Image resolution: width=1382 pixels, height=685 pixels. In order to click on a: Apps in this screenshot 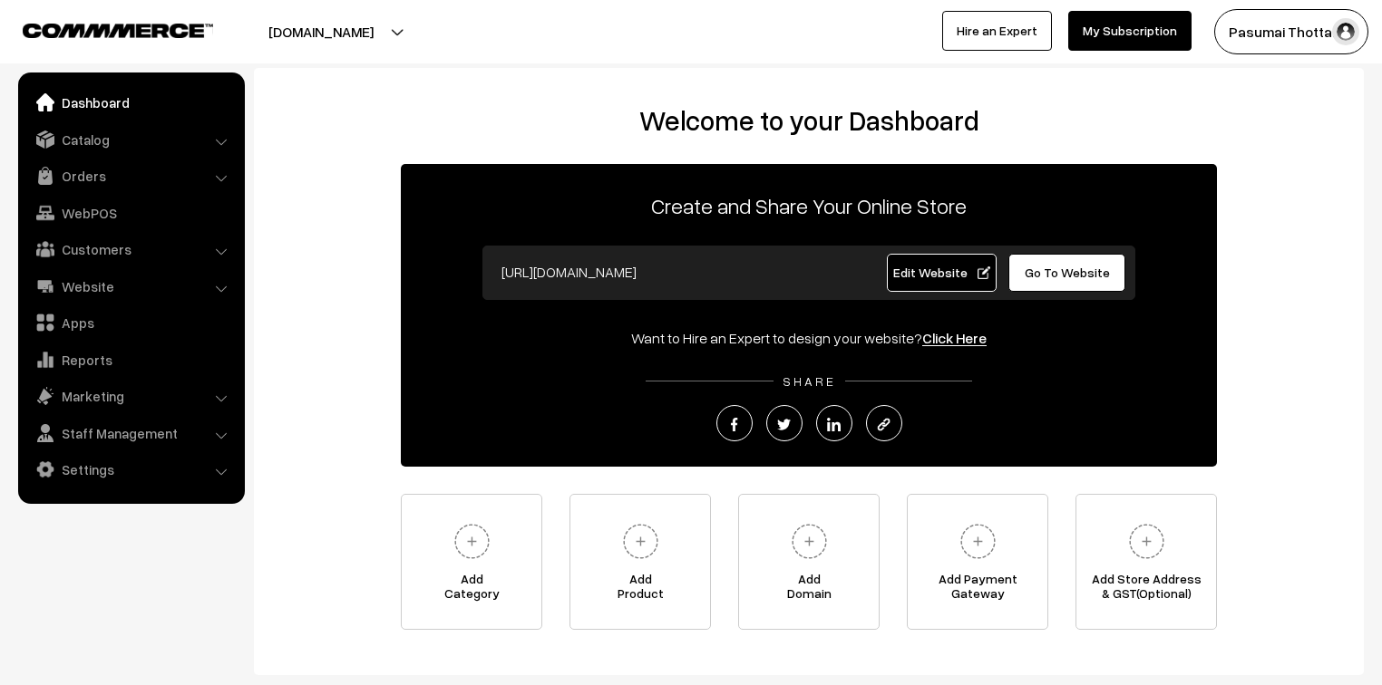, I will do `click(131, 323)`.